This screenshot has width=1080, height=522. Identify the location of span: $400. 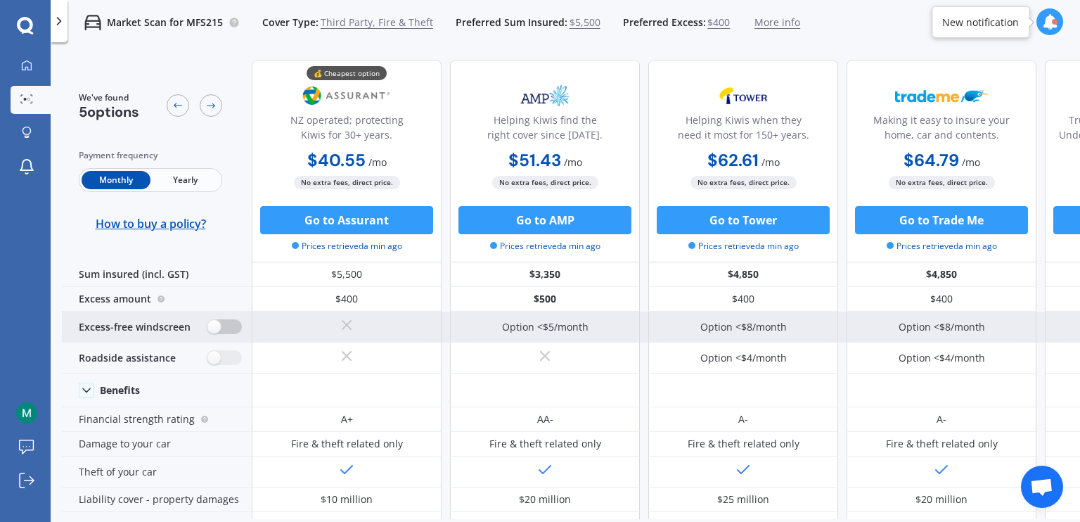
(719, 23).